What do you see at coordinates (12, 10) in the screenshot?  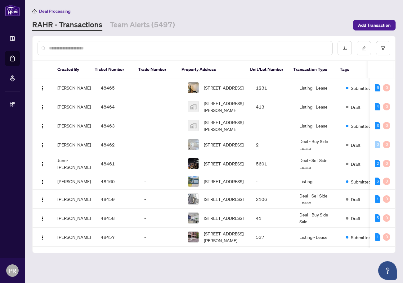 I see `img: logo` at bounding box center [12, 10].